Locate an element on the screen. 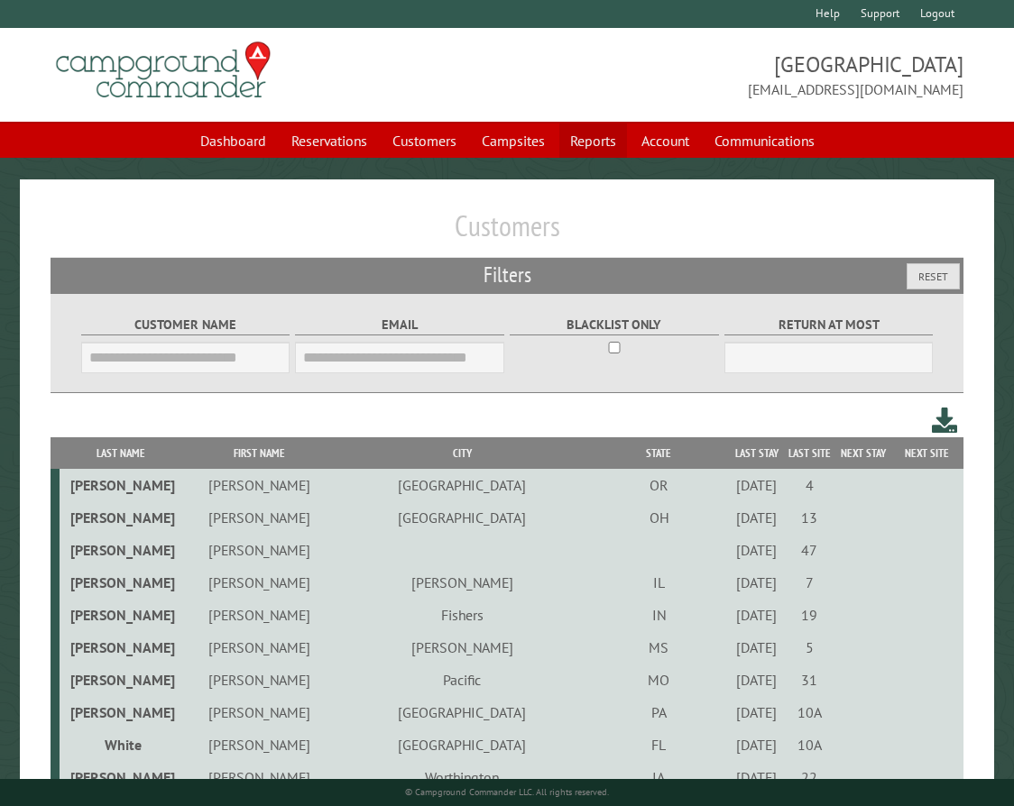 The width and height of the screenshot is (1014, 806). td: 19 is located at coordinates (809, 615).